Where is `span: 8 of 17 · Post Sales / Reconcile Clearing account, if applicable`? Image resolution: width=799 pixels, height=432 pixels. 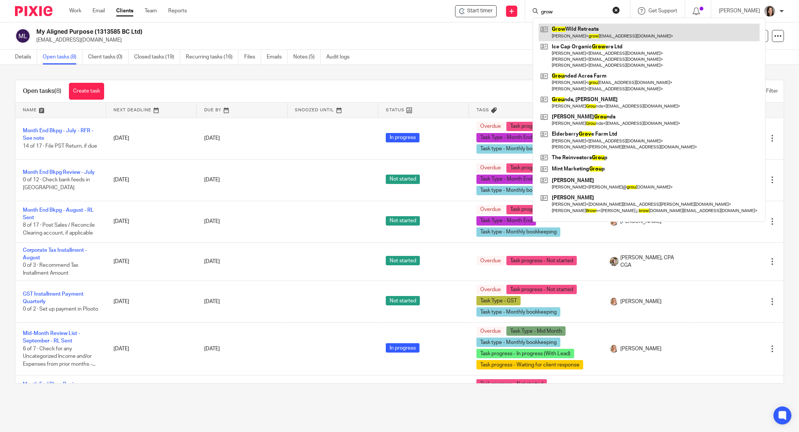
span: 8 of 17 · Post Sales / Reconcile Clearing account, if applicable is located at coordinates (59, 229).